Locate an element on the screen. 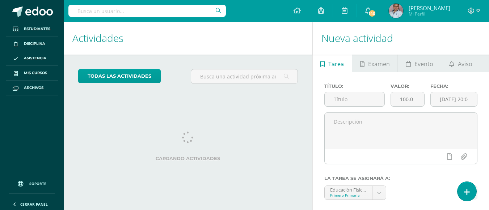 The image size is (489, 210). a: Asistencia is located at coordinates (32, 59).